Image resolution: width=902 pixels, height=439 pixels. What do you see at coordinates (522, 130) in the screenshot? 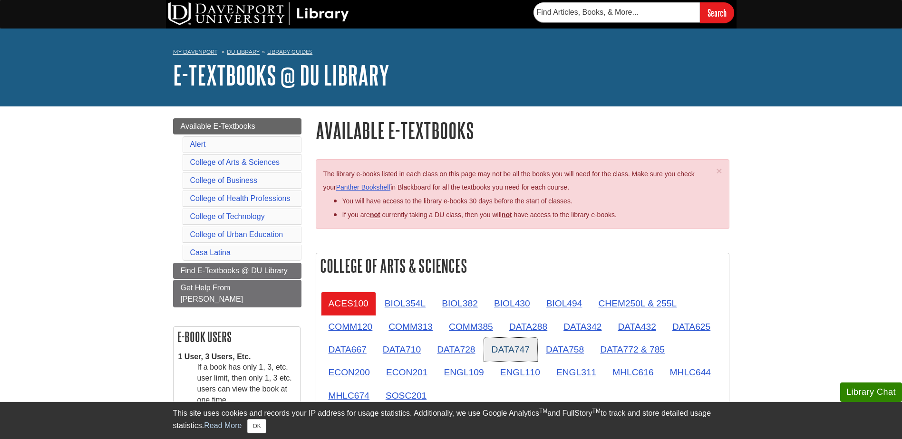
I see `h1: Available E-Textbooks` at bounding box center [522, 130].